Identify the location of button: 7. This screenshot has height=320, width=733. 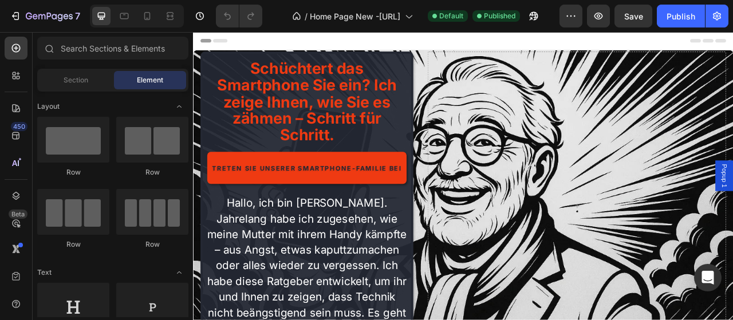
(45, 16).